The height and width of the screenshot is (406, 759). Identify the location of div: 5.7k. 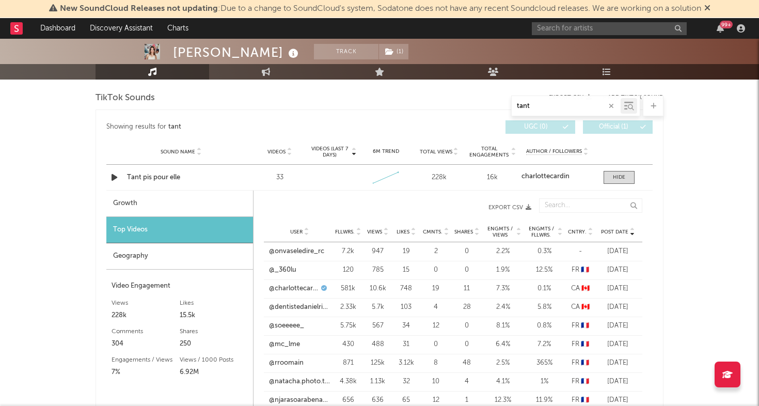
(377, 307).